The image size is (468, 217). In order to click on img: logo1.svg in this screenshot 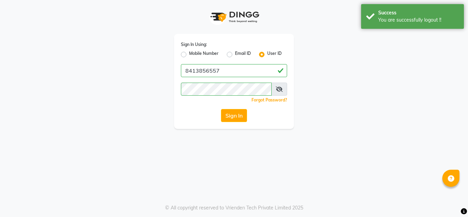, I will do `click(234, 17)`.